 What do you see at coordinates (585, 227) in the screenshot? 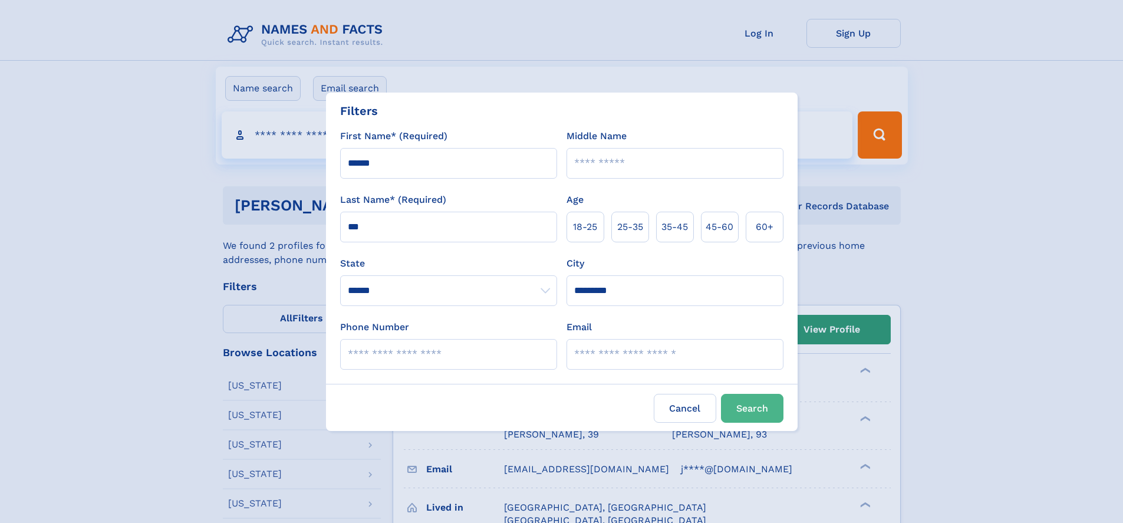
I see `span: 18‑25` at bounding box center [585, 227].